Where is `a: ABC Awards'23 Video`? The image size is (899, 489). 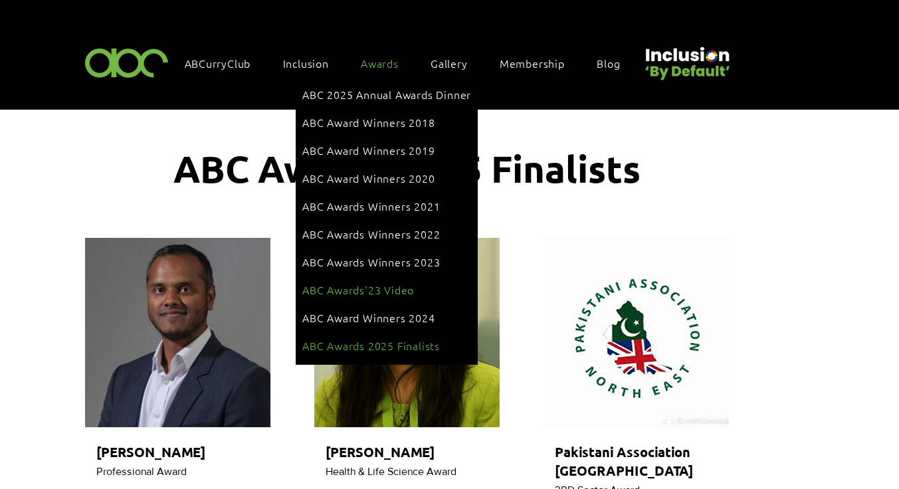 a: ABC Awards'23 Video is located at coordinates (387, 290).